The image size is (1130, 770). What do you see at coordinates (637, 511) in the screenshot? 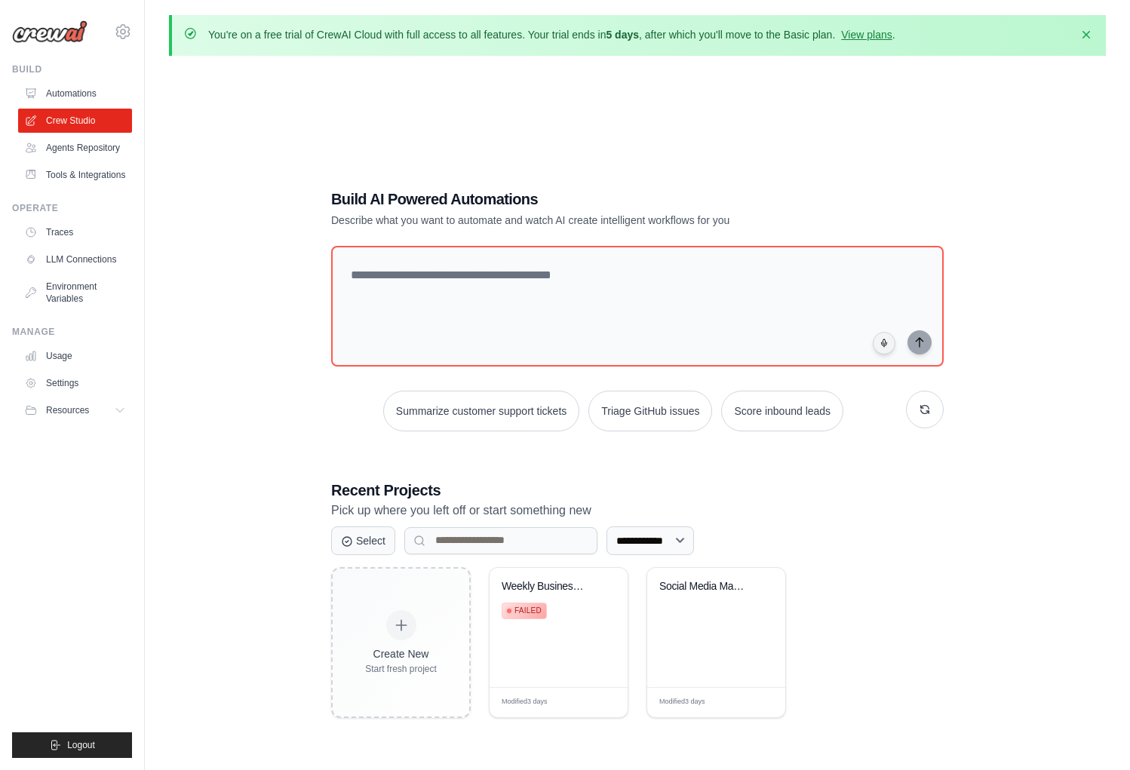
I see `p: Pick up where you left off or start something new` at bounding box center [637, 511].